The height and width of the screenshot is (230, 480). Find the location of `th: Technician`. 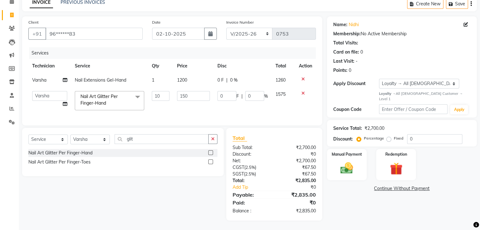

th: Technician is located at coordinates (50, 66).